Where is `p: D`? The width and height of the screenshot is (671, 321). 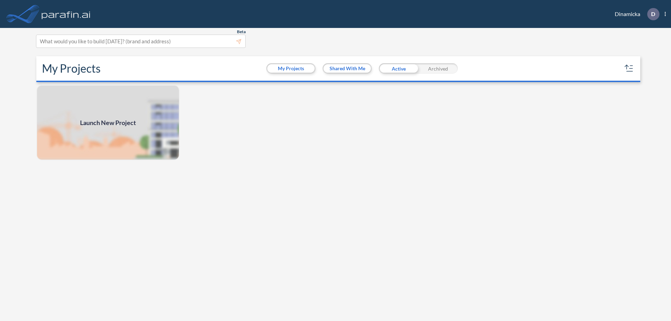
p: D is located at coordinates (653, 14).